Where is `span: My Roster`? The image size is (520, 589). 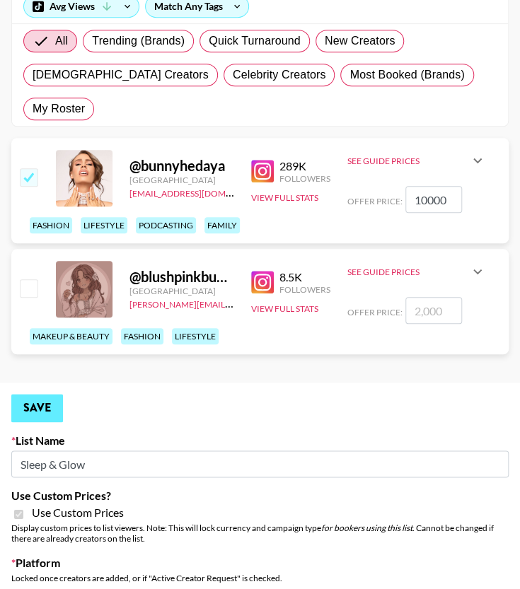
span: My Roster is located at coordinates (59, 109).